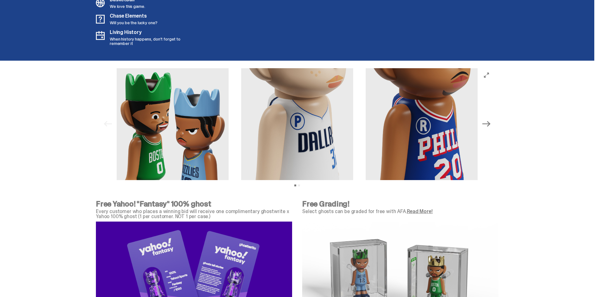 This screenshot has height=297, width=599. Describe the element at coordinates (420, 211) in the screenshot. I see `a: Read More!` at that location.